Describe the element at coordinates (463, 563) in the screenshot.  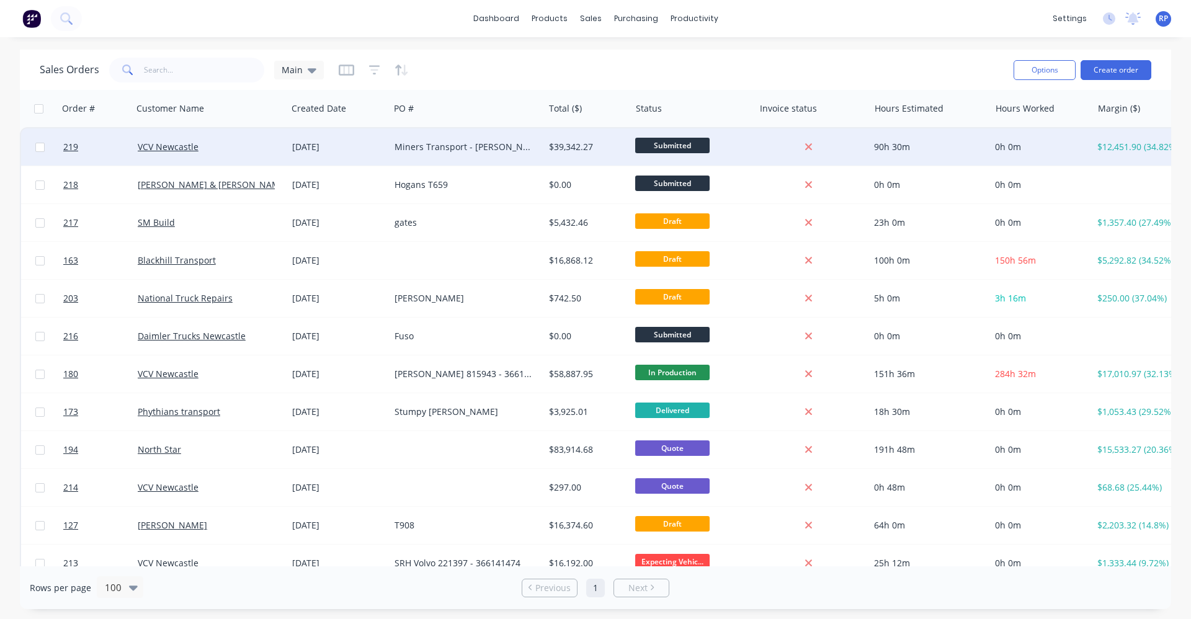
I see `div: SRH Volvo 221397 - 366141474` at that location.